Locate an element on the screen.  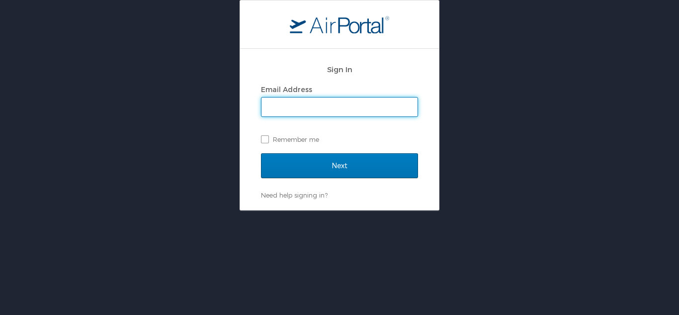
input: Next is located at coordinates (339, 166).